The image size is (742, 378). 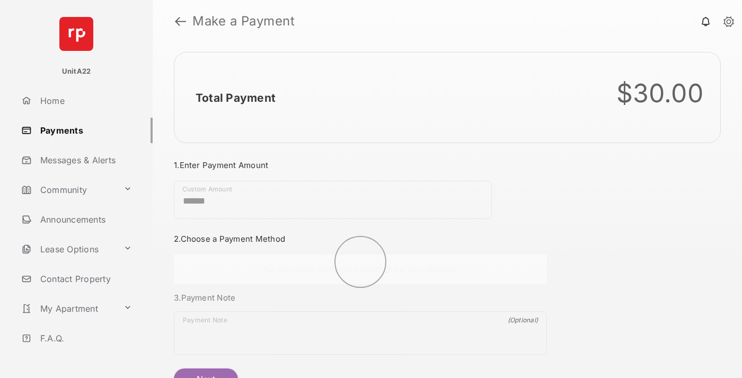 What do you see at coordinates (76, 34) in the screenshot?
I see `img: svg+xml;base64,PHN2ZyB4bWxucz0iaHR0cDovL3d3dy53My5vcmcvMjAwMC9zdmciIHdpZHRoPSI2NCIgaGVpZ2h0PSI2NC...` at bounding box center [76, 34].